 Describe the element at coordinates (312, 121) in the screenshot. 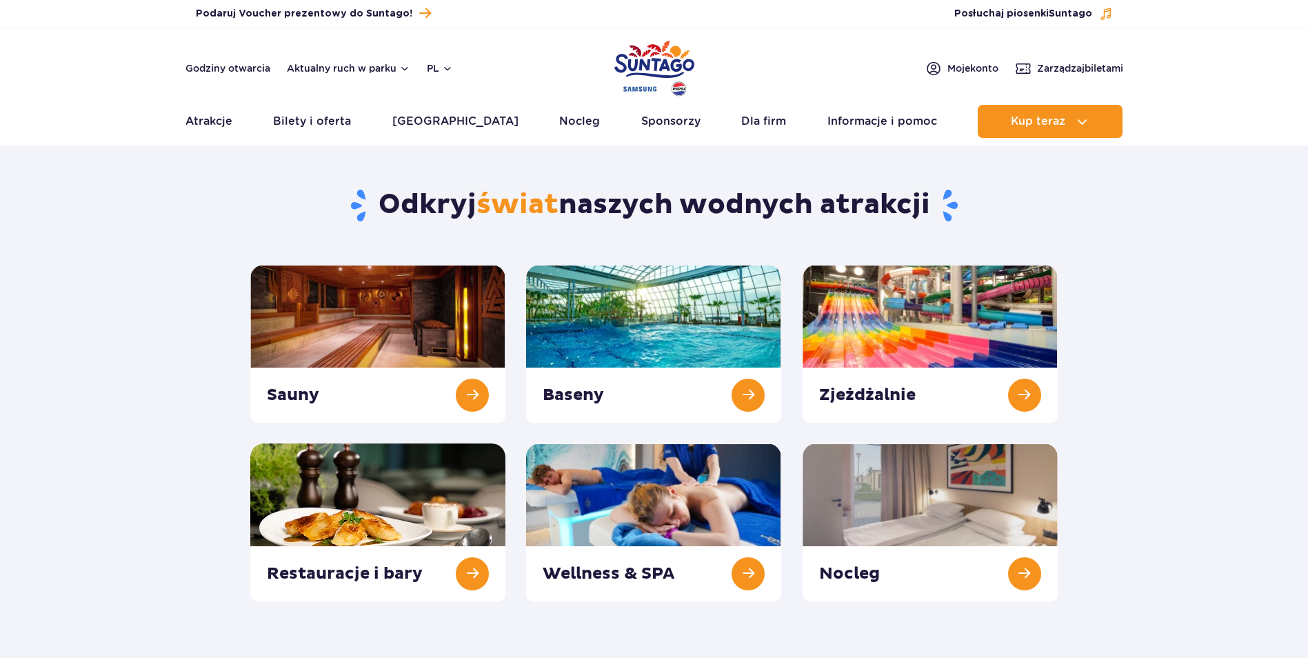

I see `a: Bilety i oferta` at that location.